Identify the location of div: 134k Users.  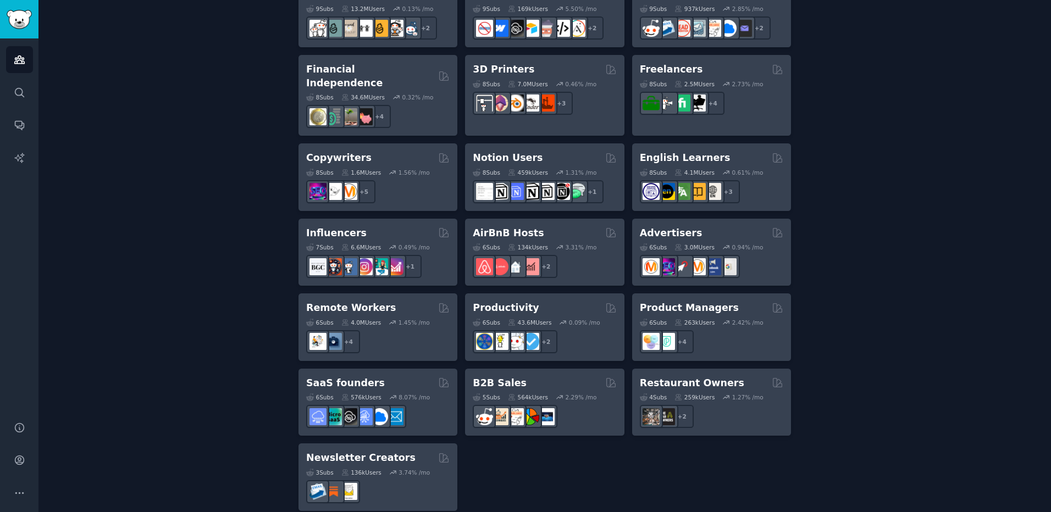
(528, 247).